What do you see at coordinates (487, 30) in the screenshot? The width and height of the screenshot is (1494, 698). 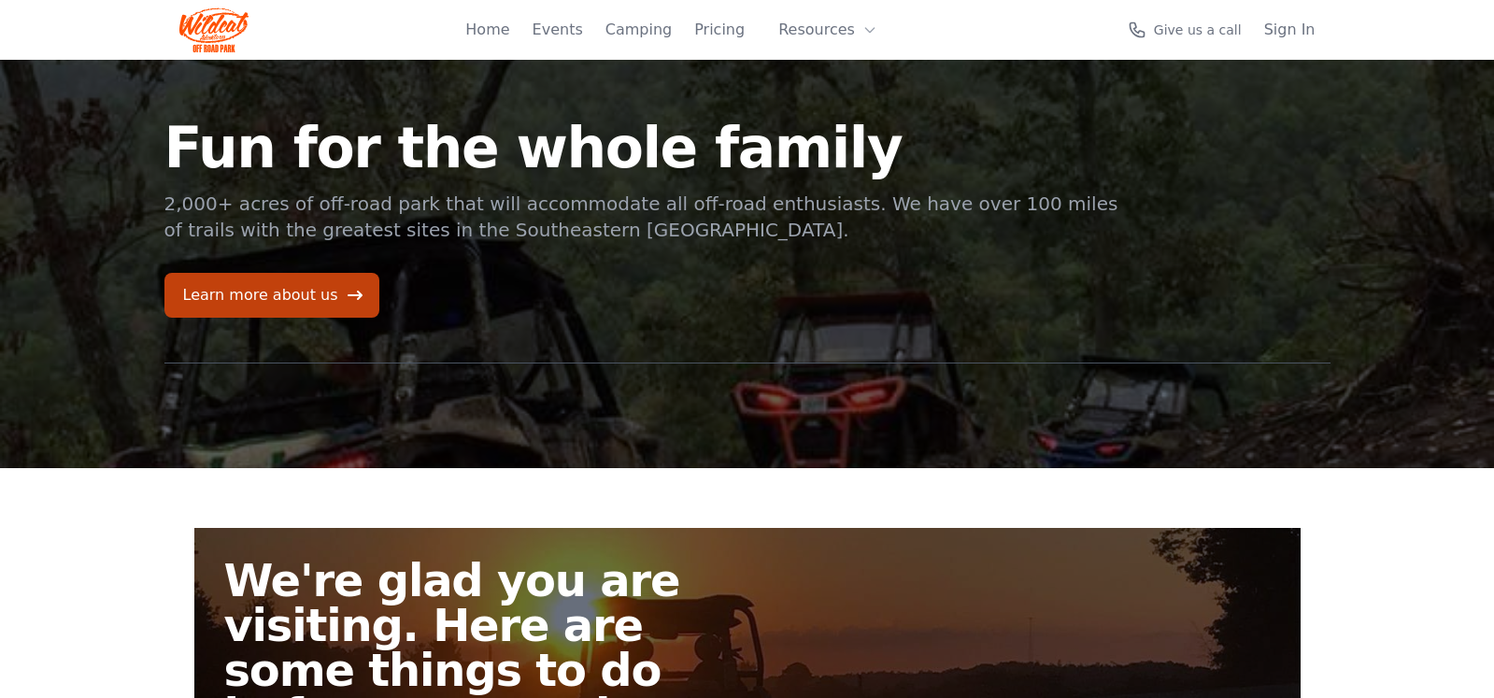 I see `a: Home` at bounding box center [487, 30].